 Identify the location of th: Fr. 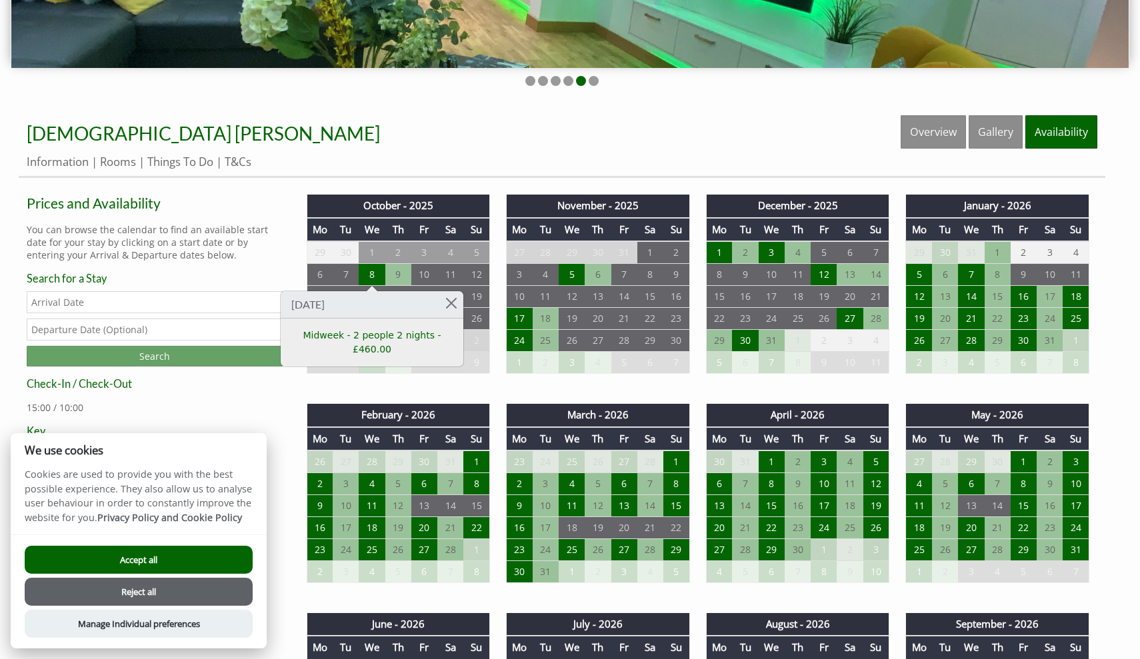
(1024, 229).